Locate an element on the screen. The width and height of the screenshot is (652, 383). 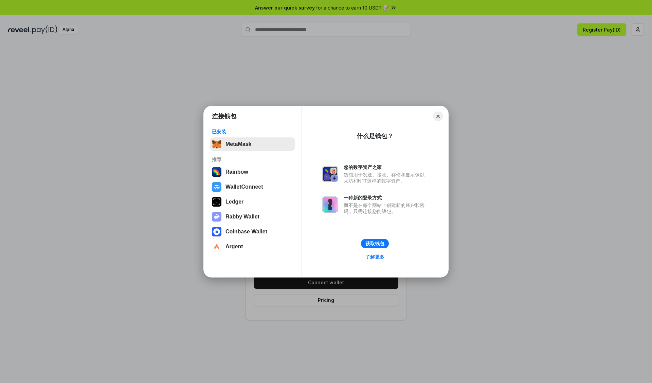
div: 而不是在每个网站上创建新的账户和密码，只需连接您的钱包。 is located at coordinates (385, 208).